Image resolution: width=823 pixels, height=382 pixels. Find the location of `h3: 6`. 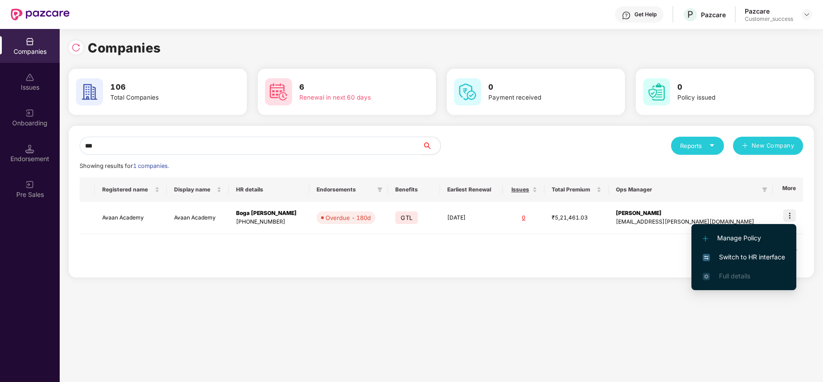

h3: 6 is located at coordinates (353, 87).